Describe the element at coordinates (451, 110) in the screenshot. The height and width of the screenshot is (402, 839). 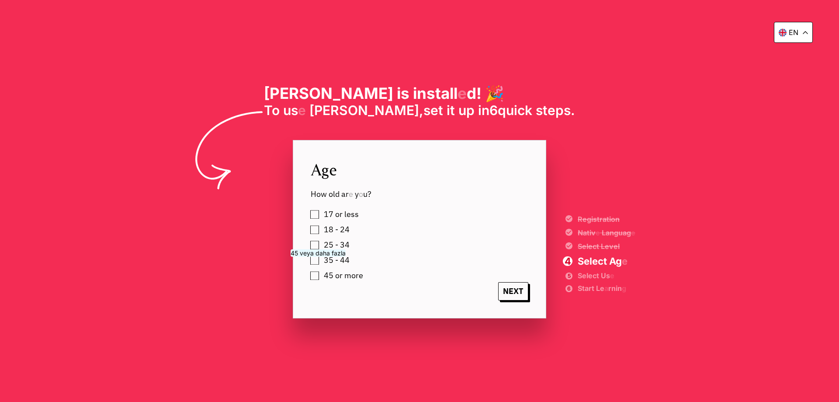
I see `readpronunciation-word: it` at that location.